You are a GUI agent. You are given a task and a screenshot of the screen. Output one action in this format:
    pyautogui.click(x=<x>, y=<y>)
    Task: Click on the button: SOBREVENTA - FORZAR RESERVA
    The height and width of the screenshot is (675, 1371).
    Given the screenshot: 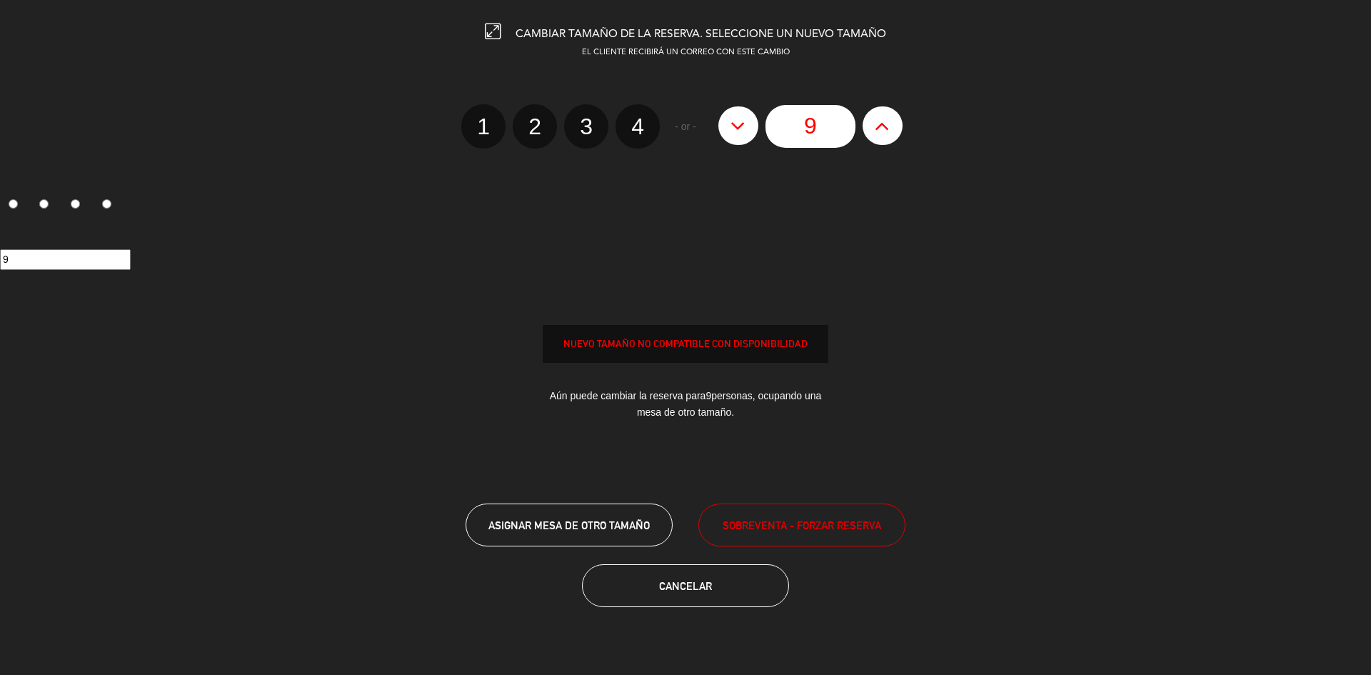 What is the action you would take?
    pyautogui.click(x=802, y=525)
    